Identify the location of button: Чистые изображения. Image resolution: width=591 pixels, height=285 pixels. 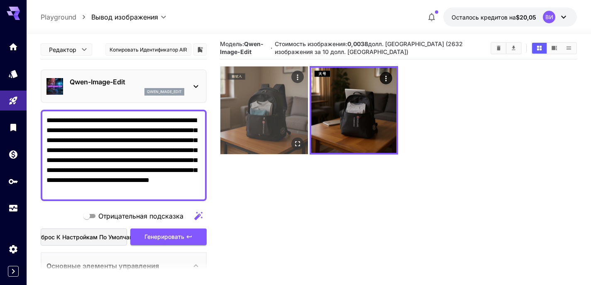
(498, 48).